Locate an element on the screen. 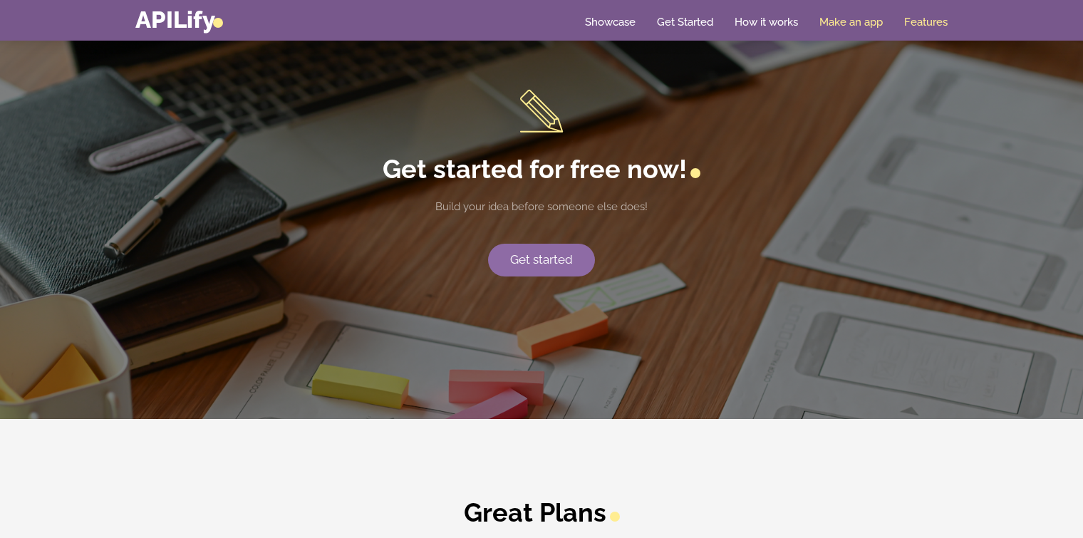 This screenshot has height=538, width=1083. a: Features is located at coordinates (925, 22).